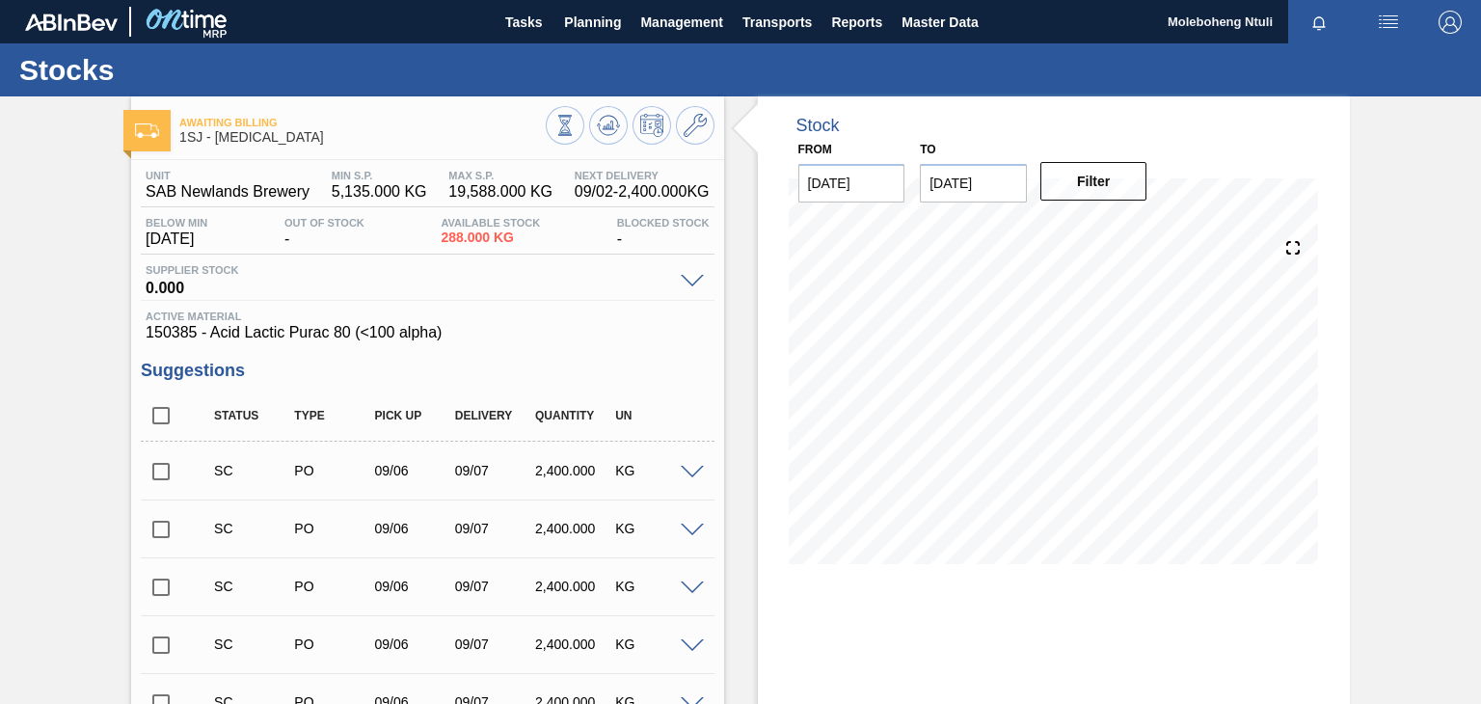 Image resolution: width=1481 pixels, height=704 pixels. Describe the element at coordinates (928, 149) in the screenshot. I see `label: to` at that location.